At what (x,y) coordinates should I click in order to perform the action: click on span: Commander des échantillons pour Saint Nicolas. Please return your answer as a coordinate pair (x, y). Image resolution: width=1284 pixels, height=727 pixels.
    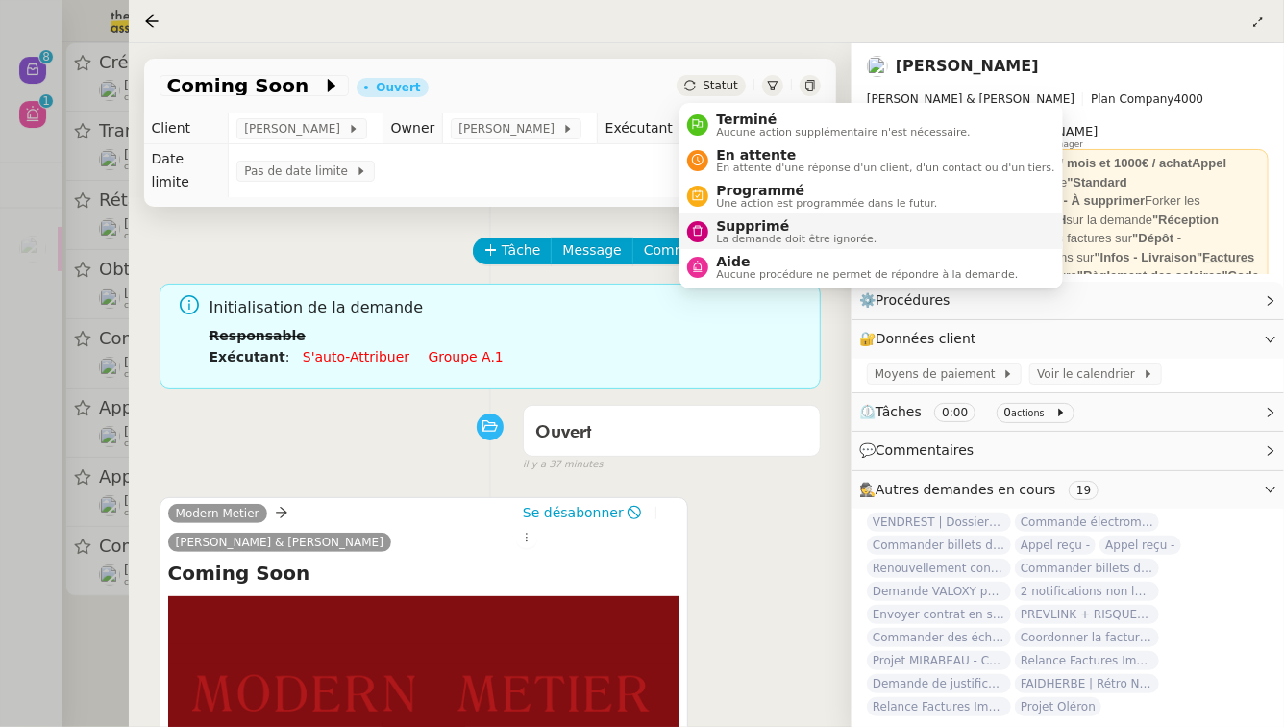
    Looking at the image, I should click on (939, 637).